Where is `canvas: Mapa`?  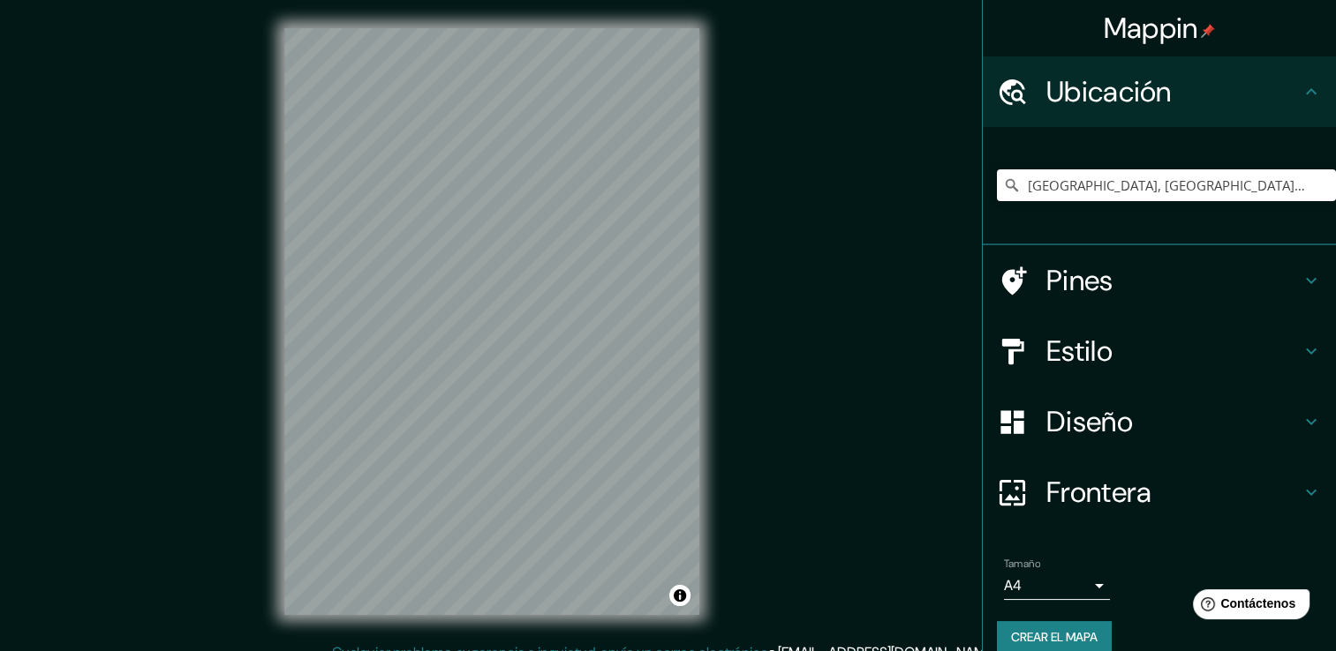 canvas: Mapa is located at coordinates (492, 321).